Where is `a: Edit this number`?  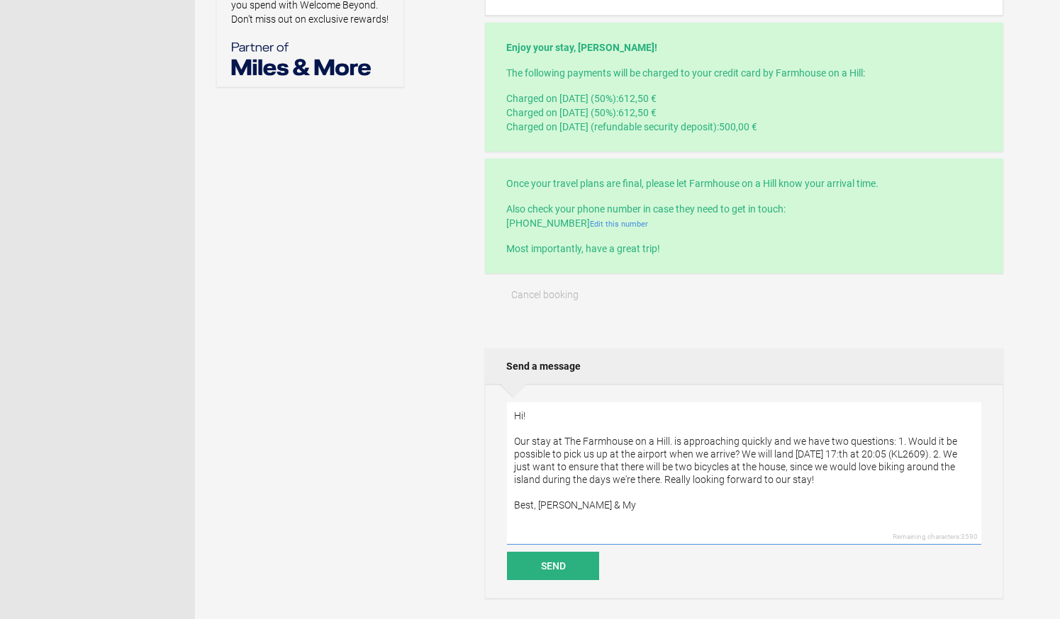 a: Edit this number is located at coordinates (619, 224).